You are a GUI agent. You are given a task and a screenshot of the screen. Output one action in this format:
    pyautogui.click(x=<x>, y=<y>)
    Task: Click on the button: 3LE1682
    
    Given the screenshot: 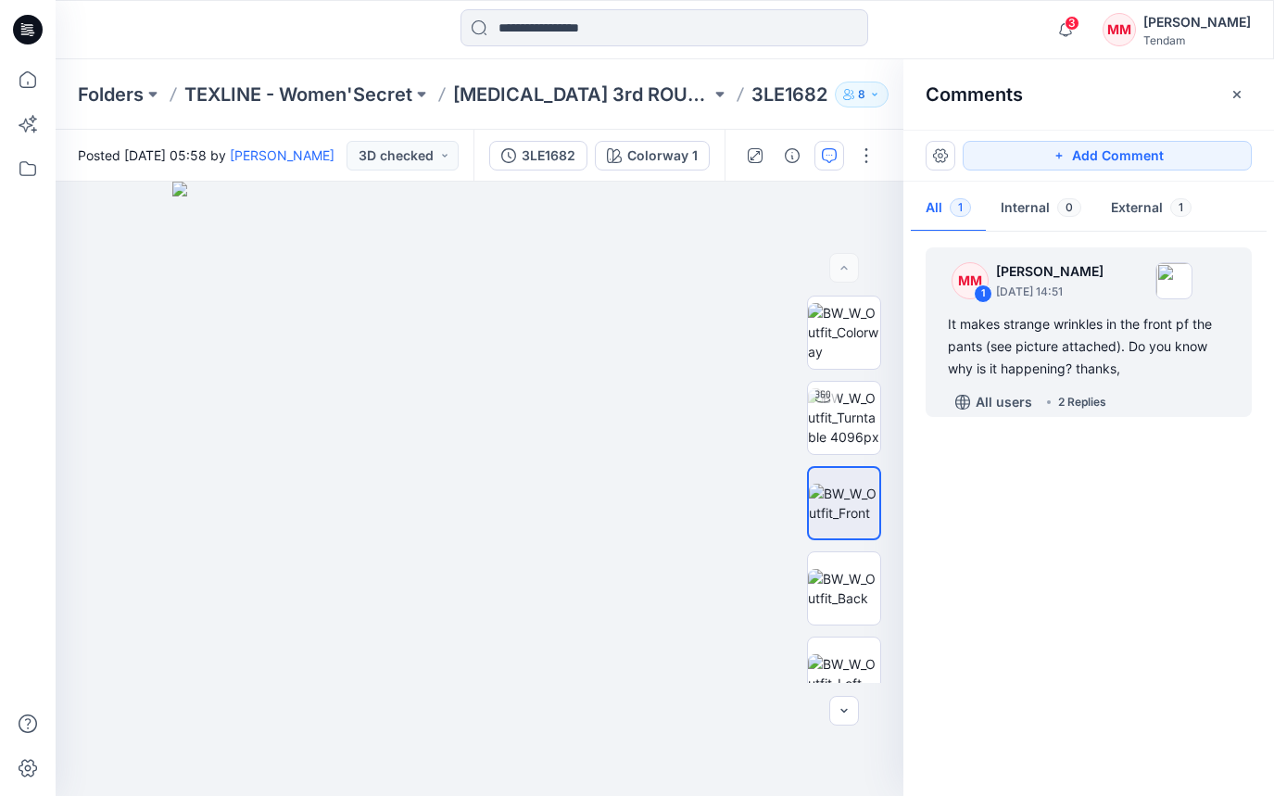 What is the action you would take?
    pyautogui.click(x=538, y=156)
    